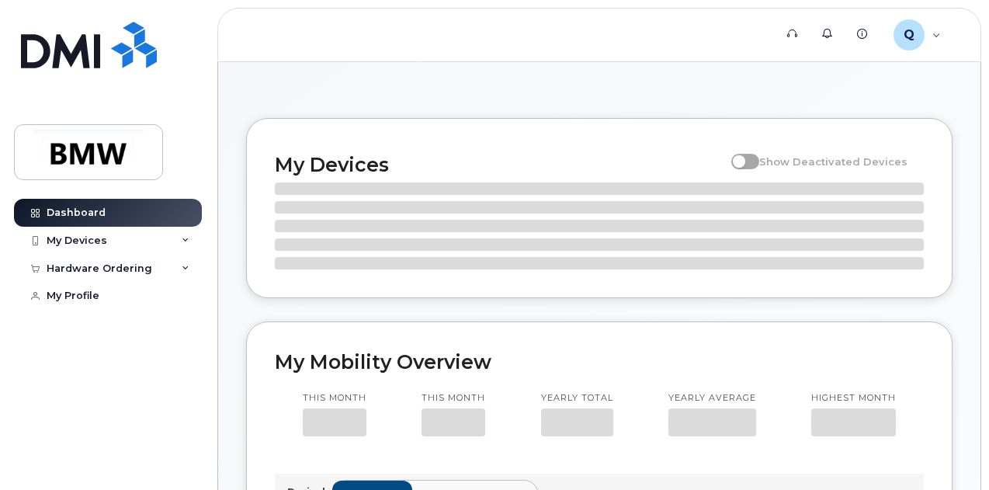 Image resolution: width=989 pixels, height=490 pixels. Describe the element at coordinates (577, 398) in the screenshot. I see `p: Yearly total` at that location.